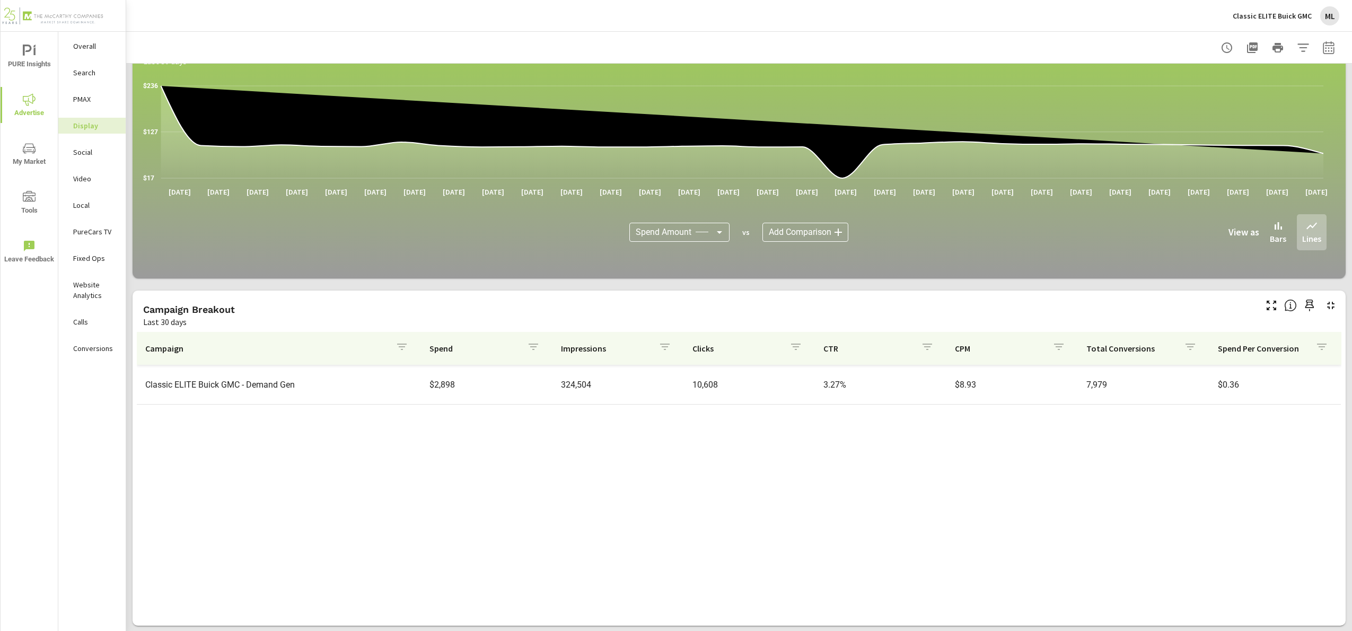  Describe the element at coordinates (29, 154) in the screenshot. I see `div: nav menu` at that location.